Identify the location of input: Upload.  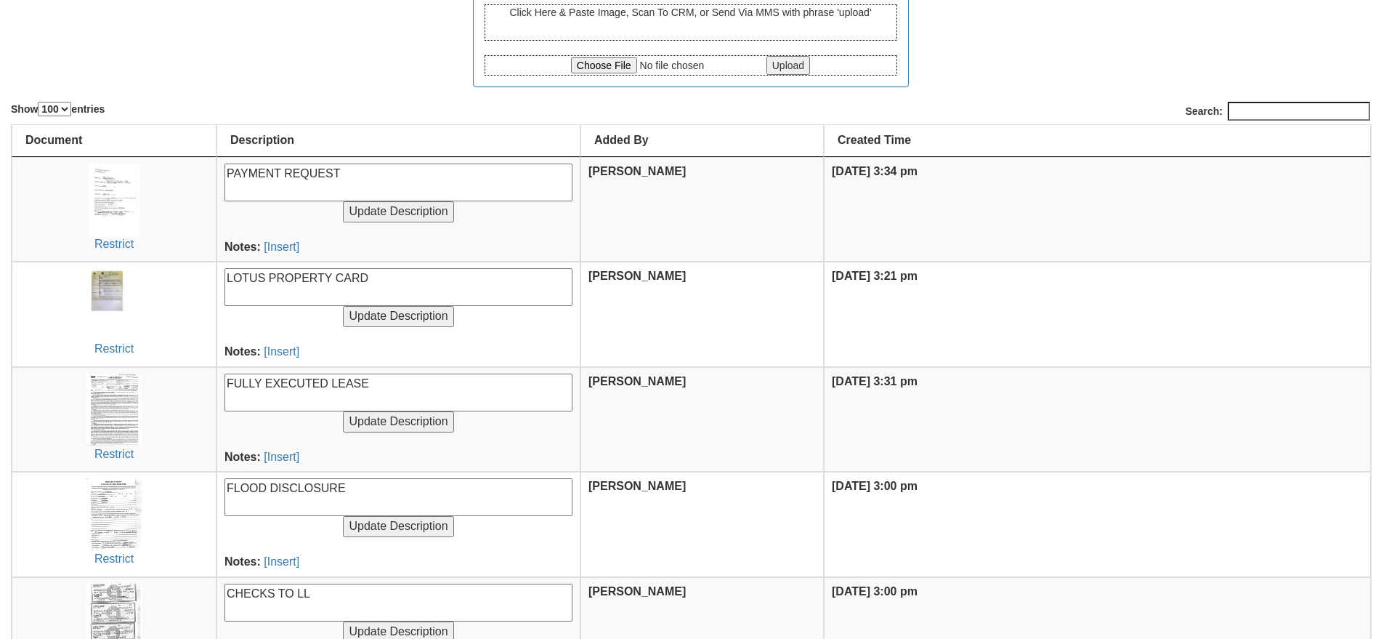
(788, 65).